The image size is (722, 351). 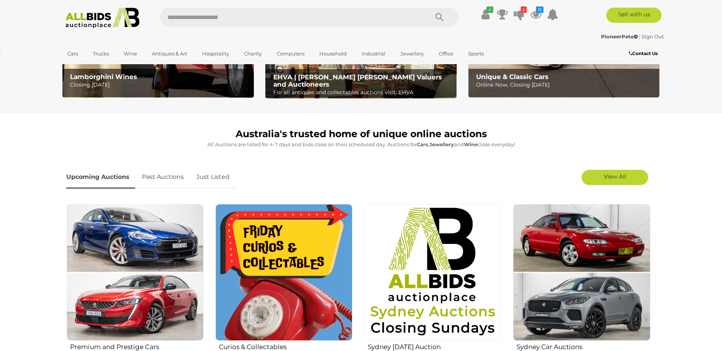 I want to click on img: Sydney Car Auctions, so click(x=581, y=273).